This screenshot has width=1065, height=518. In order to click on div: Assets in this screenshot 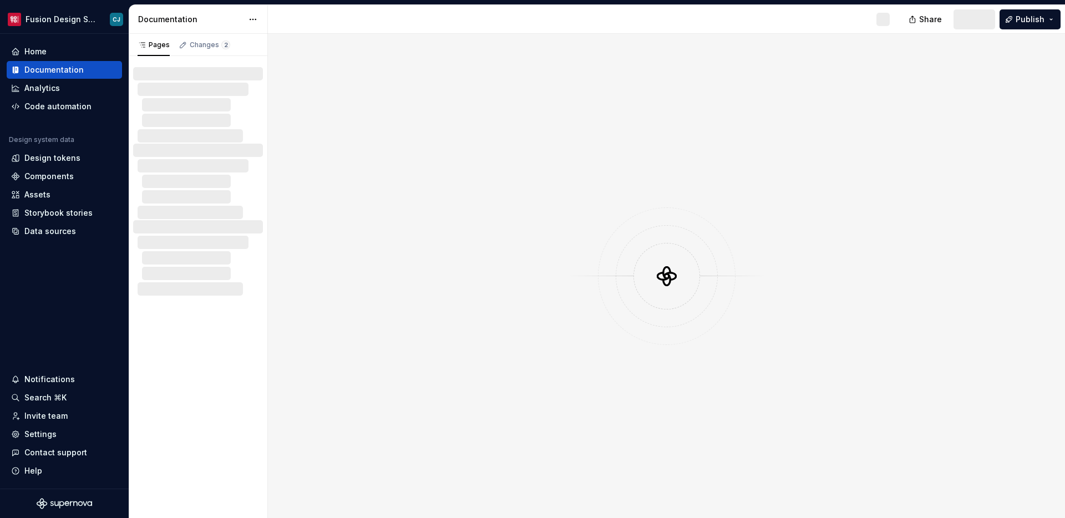, I will do `click(37, 195)`.